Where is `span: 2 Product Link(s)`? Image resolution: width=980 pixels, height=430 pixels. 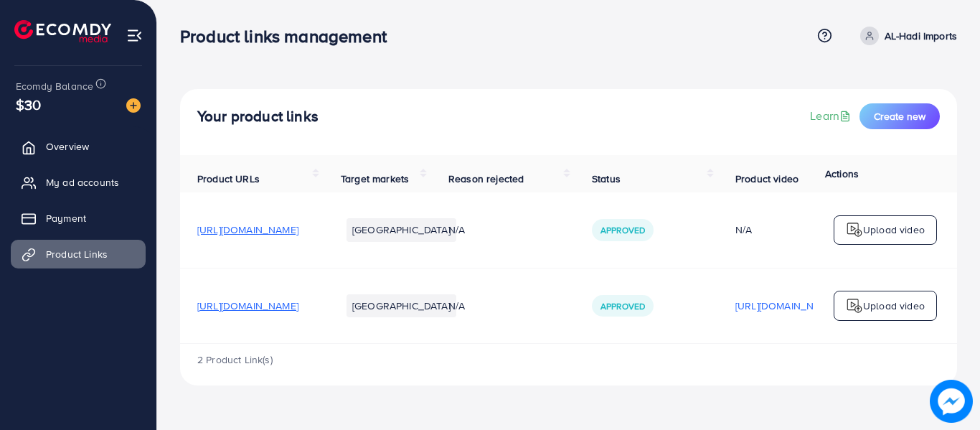 span: 2 Product Link(s) is located at coordinates (235, 360).